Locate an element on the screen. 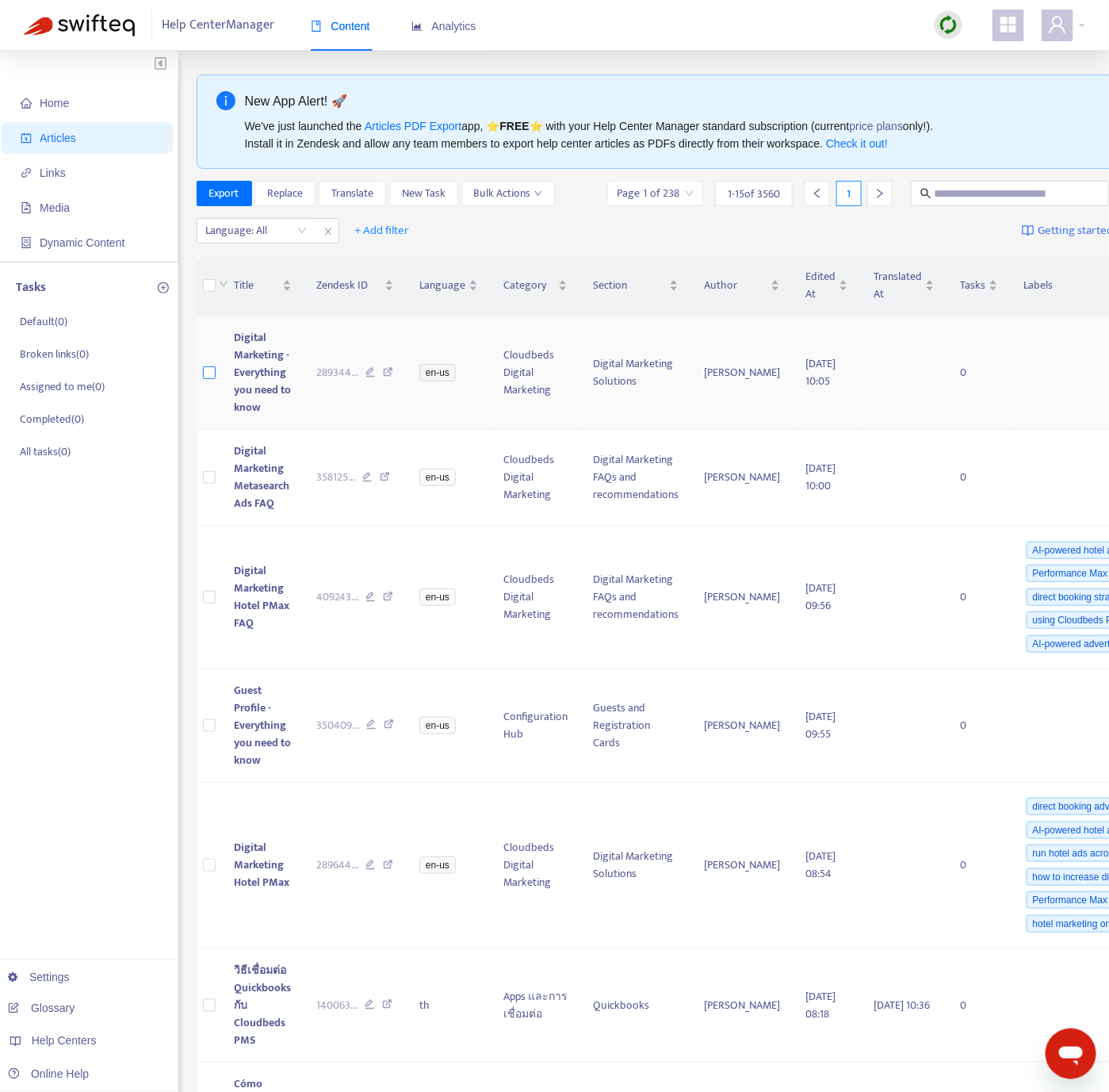 Image resolution: width=1109 pixels, height=1092 pixels. span: book is located at coordinates (316, 26).